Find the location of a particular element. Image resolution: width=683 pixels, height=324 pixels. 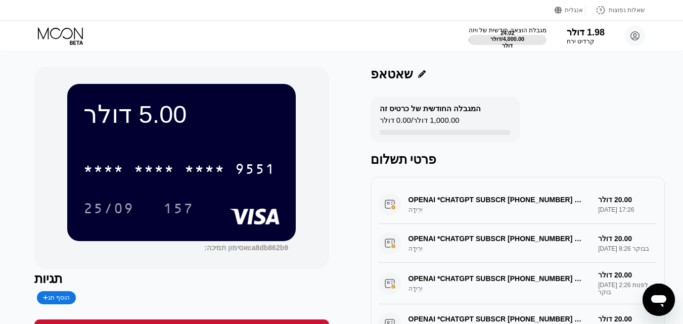

font: 4,000.00 דולר is located at coordinates (514, 42).